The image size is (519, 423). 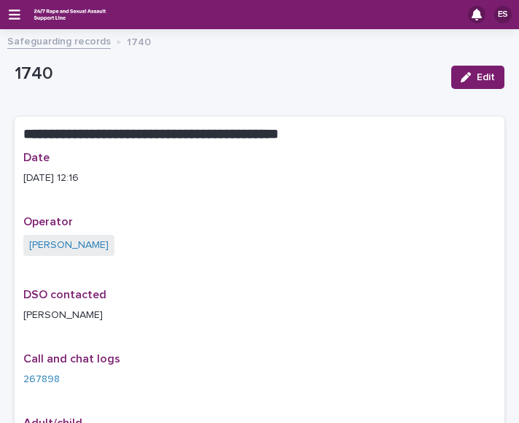 What do you see at coordinates (65, 295) in the screenshot?
I see `span: DSO contacted` at bounding box center [65, 295].